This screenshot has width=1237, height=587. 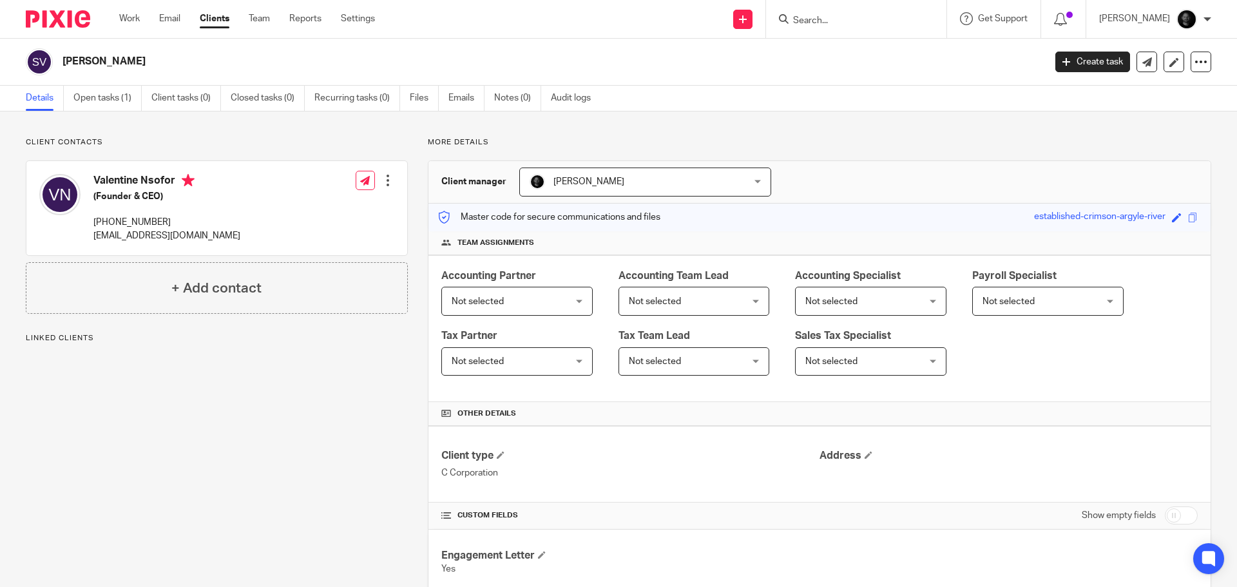 What do you see at coordinates (305, 19) in the screenshot?
I see `a: Reports` at bounding box center [305, 19].